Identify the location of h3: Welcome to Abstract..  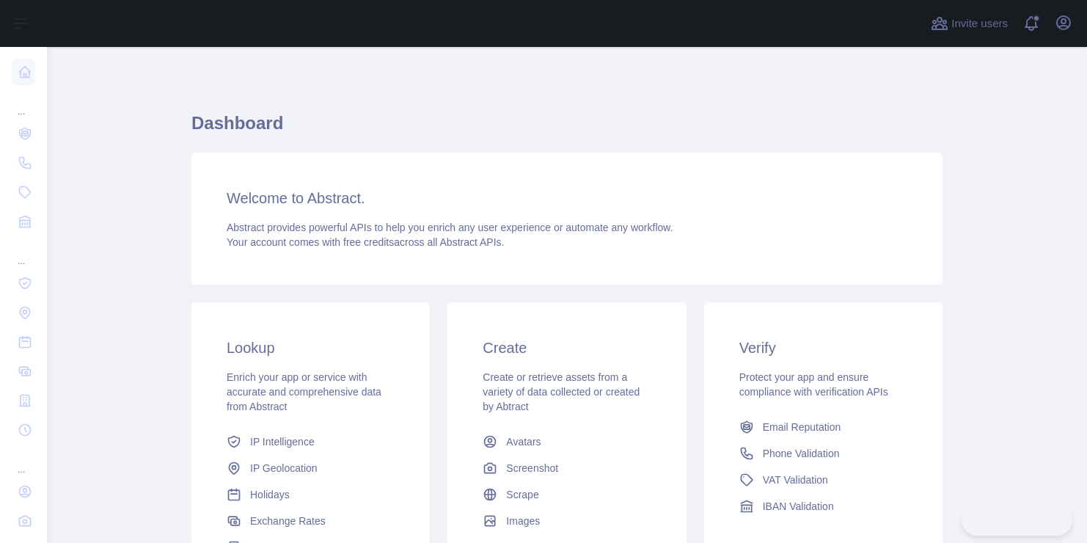
(567, 198).